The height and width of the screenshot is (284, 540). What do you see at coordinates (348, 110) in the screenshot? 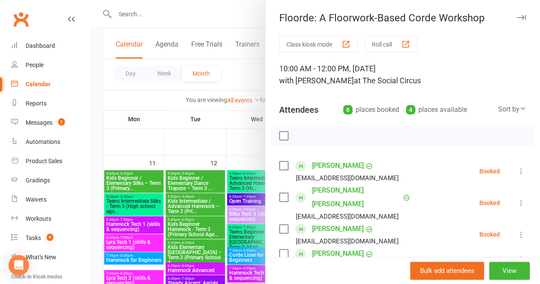
I see `div: 6` at bounding box center [348, 110].